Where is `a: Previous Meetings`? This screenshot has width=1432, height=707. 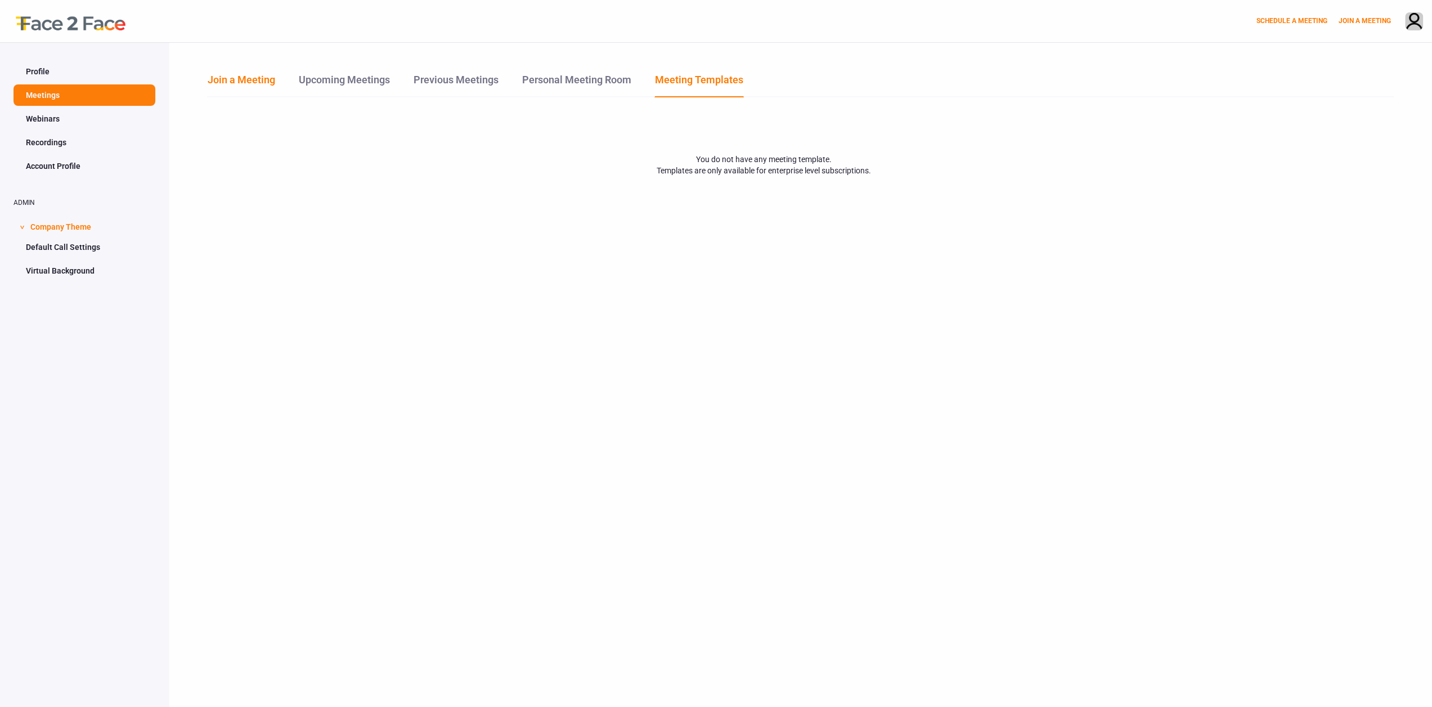
a: Previous Meetings is located at coordinates (456, 84).